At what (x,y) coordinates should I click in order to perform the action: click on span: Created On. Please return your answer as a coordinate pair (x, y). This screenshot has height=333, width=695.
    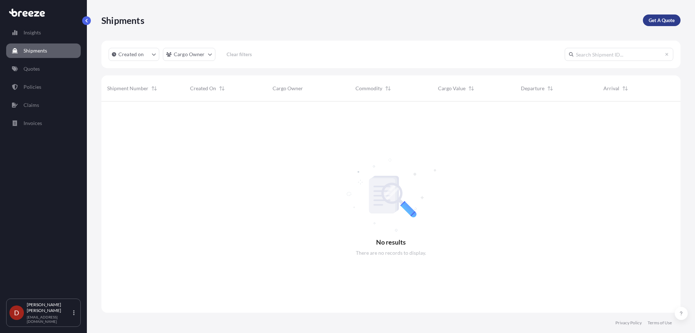
    Looking at the image, I should click on (203, 88).